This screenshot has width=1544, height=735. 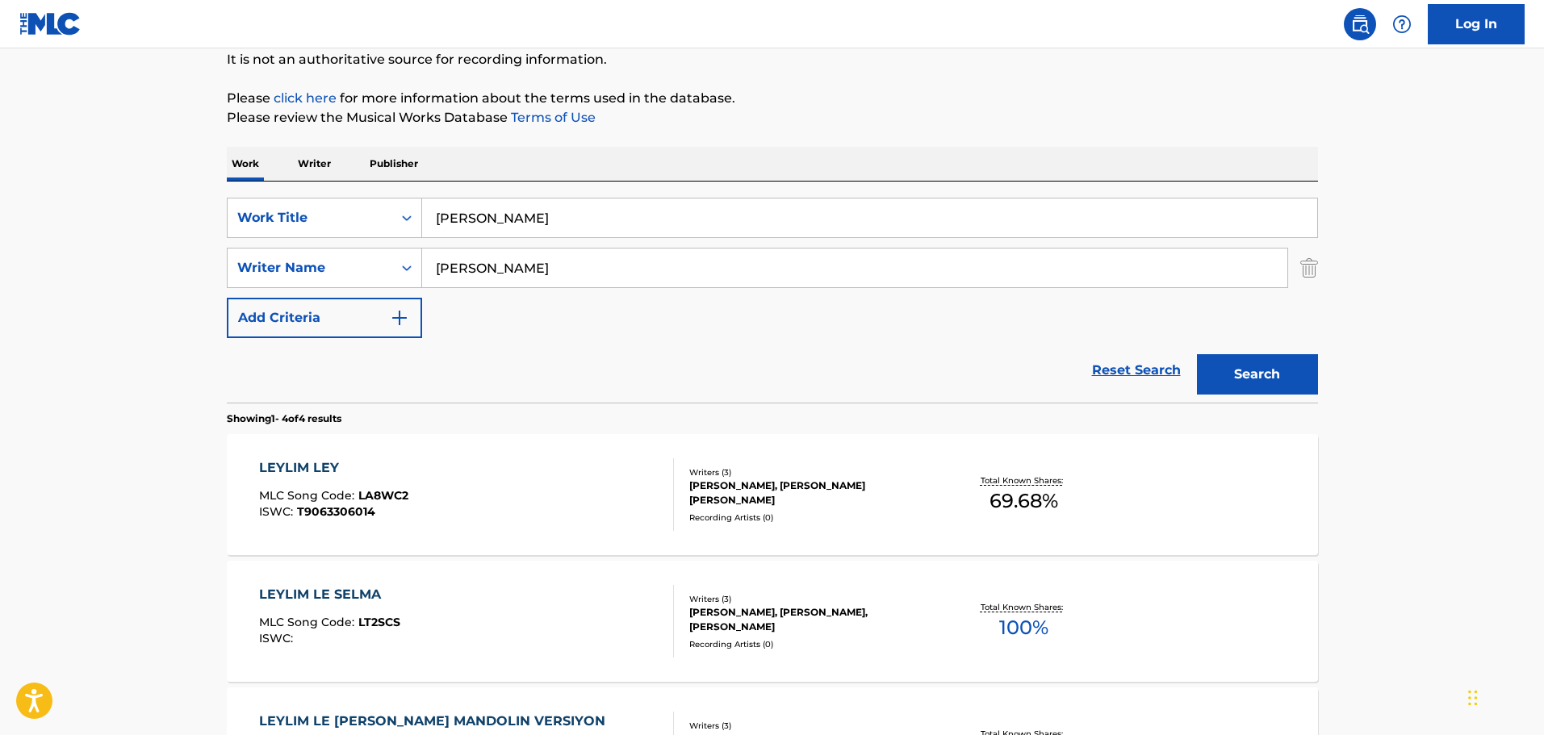 I want to click on div: Work Title, so click(x=310, y=218).